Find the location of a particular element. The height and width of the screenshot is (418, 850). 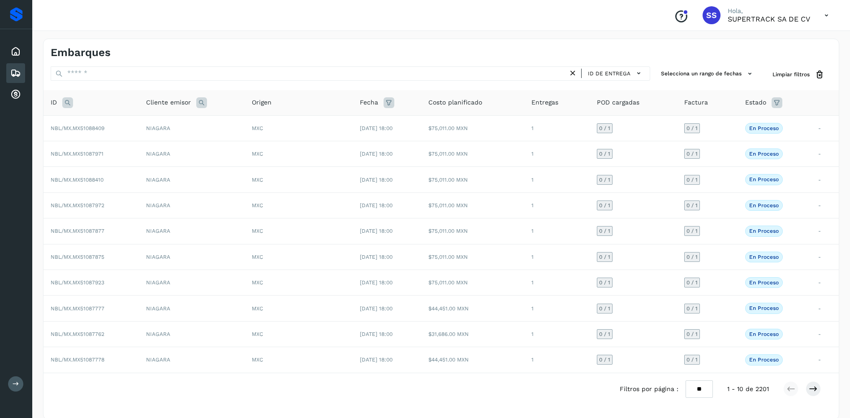

span: NBL/MX.MX51088409 is located at coordinates (78, 128).